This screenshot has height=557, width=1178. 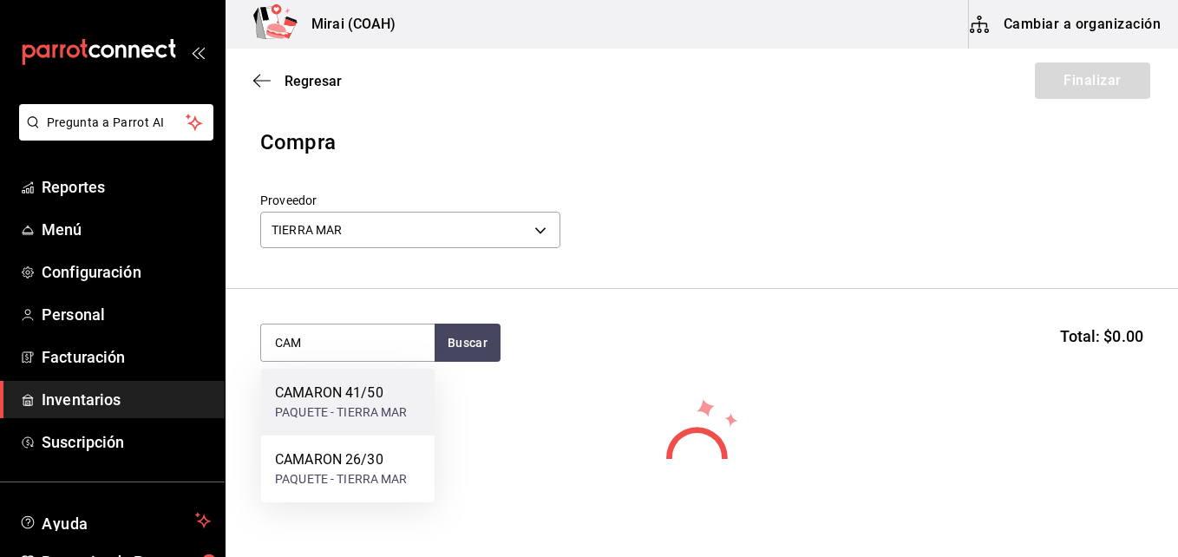 What do you see at coordinates (126, 399) in the screenshot?
I see `span: Inventarios` at bounding box center [126, 399].